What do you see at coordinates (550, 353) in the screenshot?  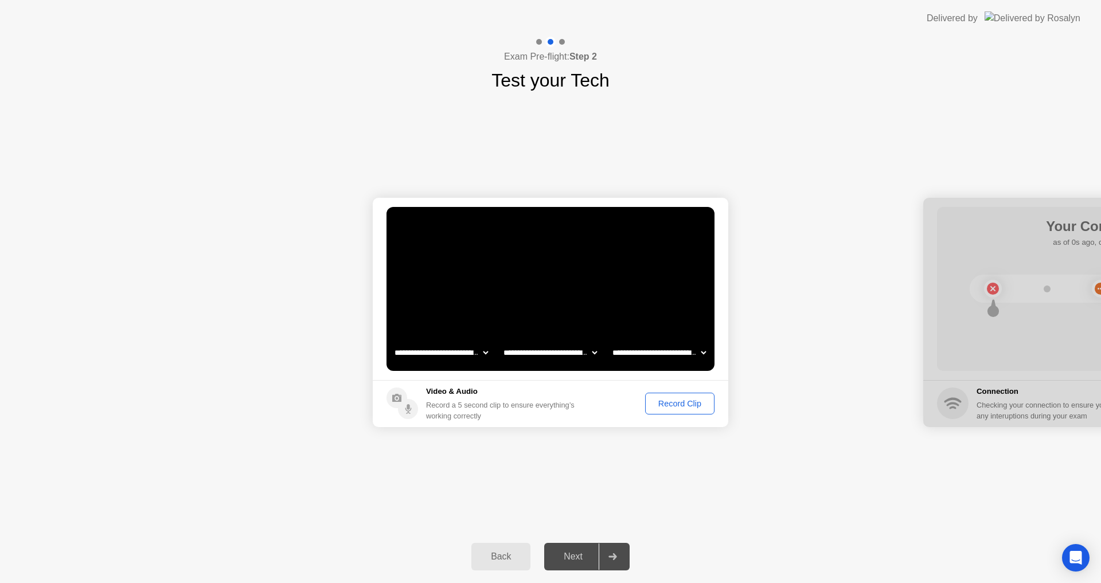 I see `select: Available speakers` at bounding box center [550, 353].